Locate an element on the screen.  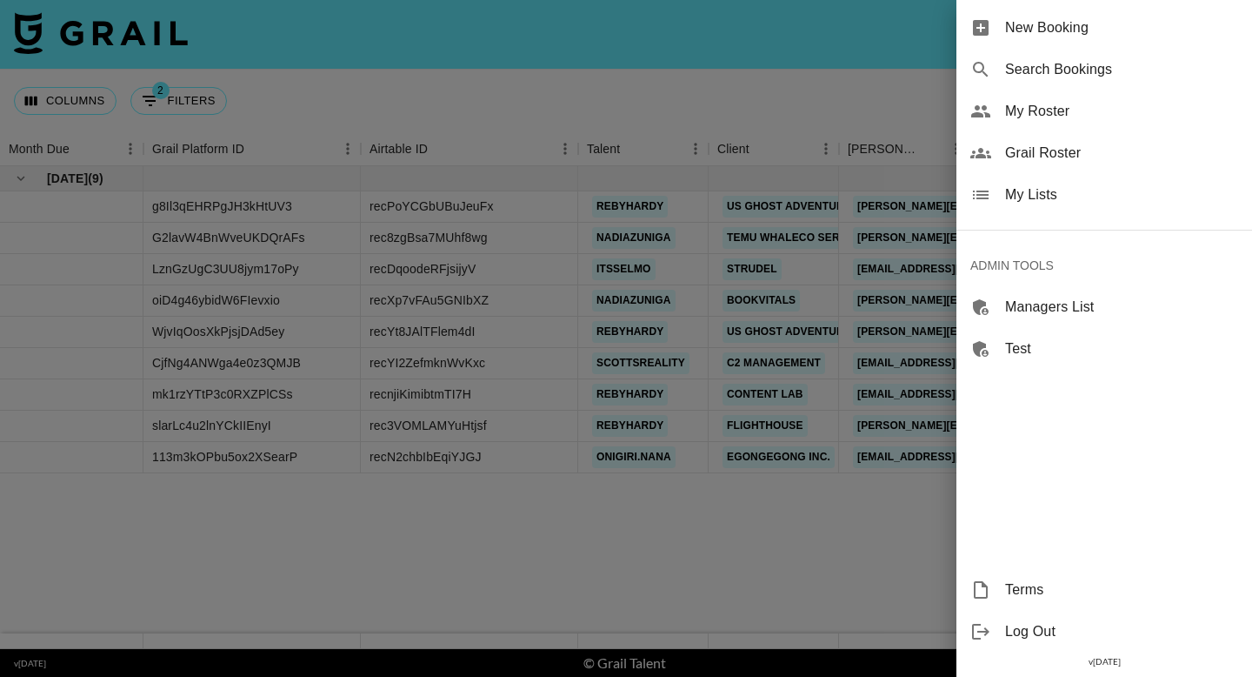
span: Managers List is located at coordinates (1122, 307).